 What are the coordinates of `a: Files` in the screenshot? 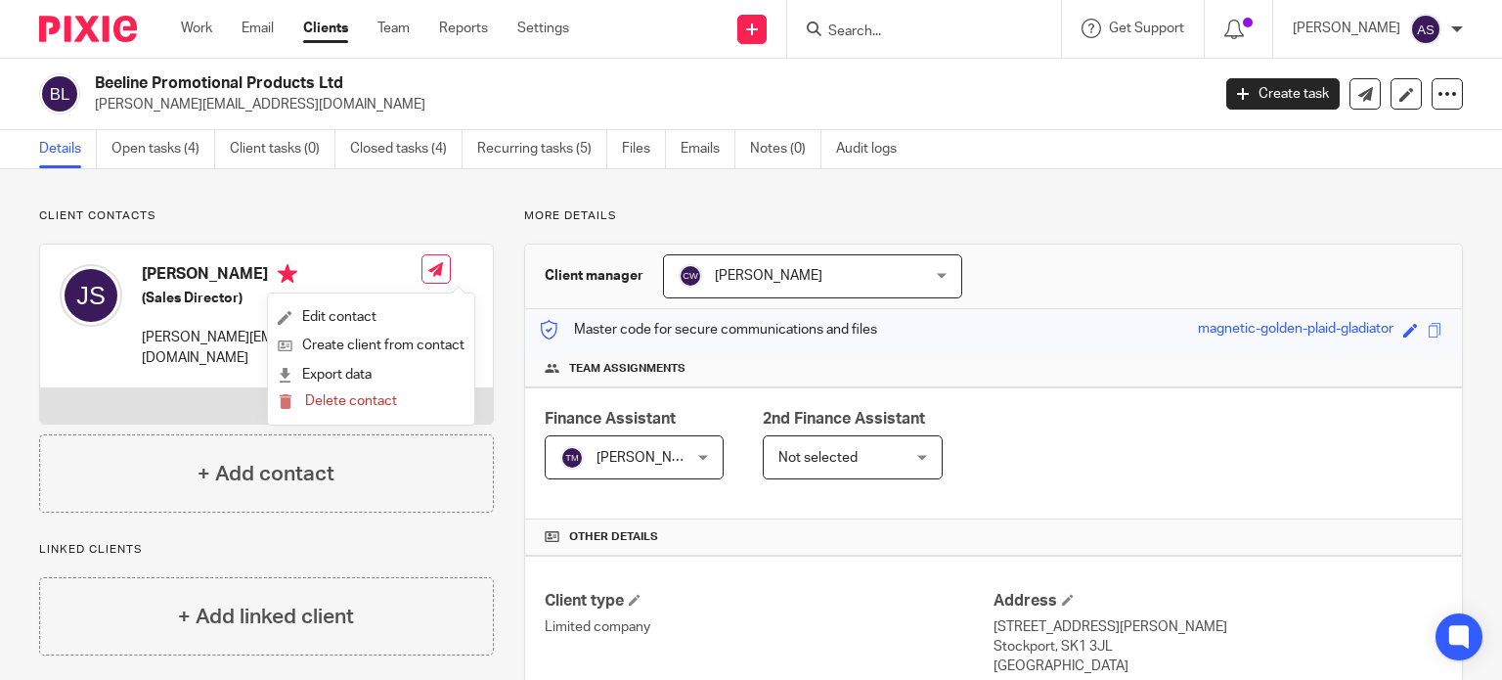 It's located at (644, 149).